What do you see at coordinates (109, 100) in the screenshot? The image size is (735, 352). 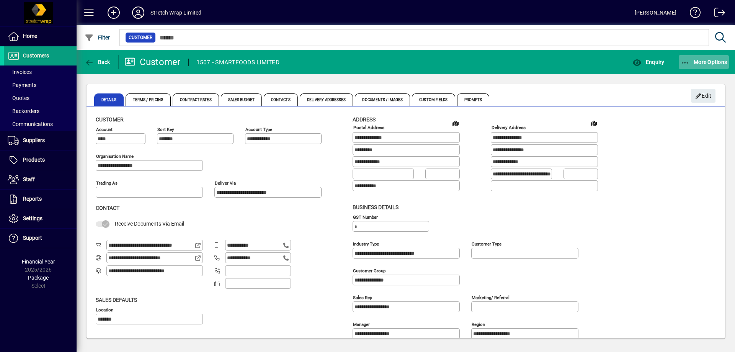 I see `span: Details` at bounding box center [109, 100].